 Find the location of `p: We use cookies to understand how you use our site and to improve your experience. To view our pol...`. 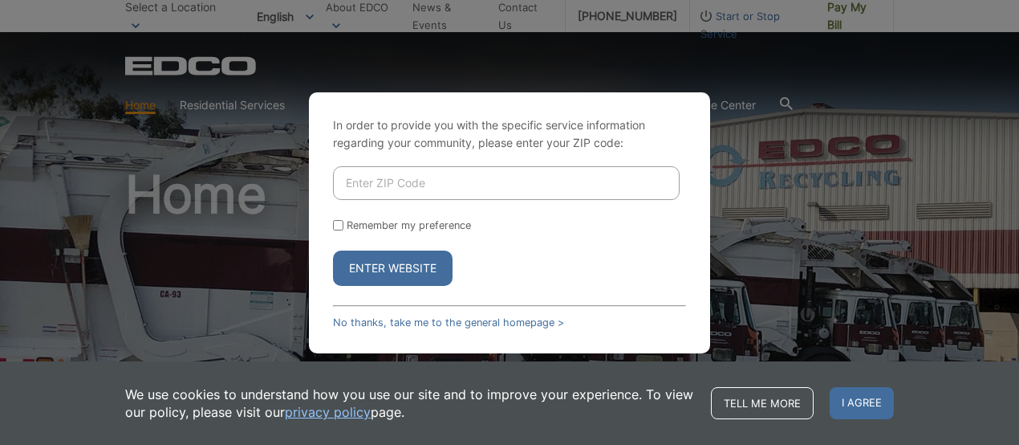

p: We use cookies to understand how you use our site and to improve your experience. To view our pol... is located at coordinates (410, 403).